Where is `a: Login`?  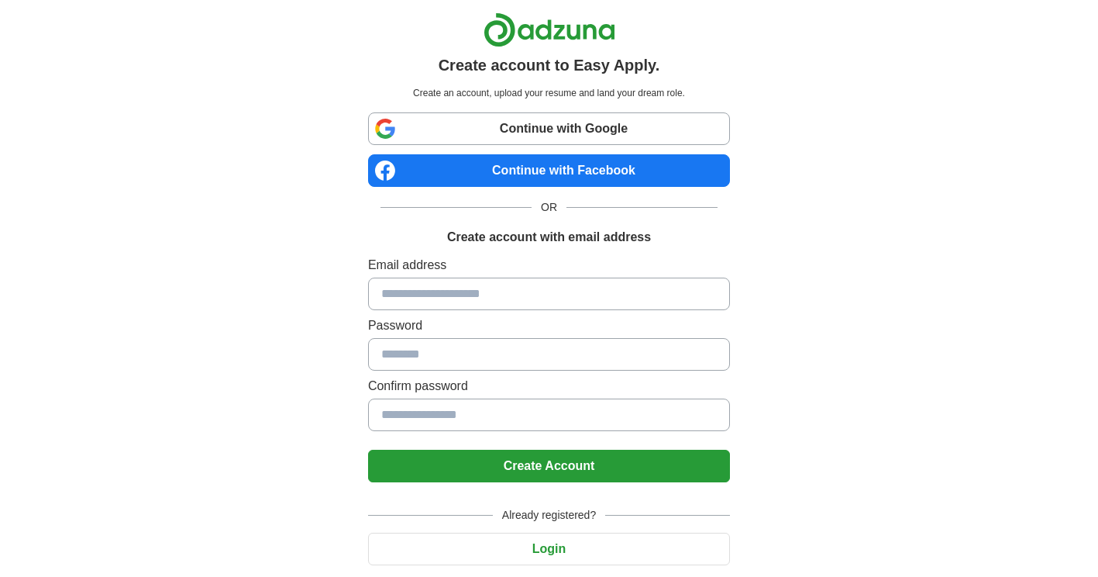
a: Login is located at coordinates (549, 548).